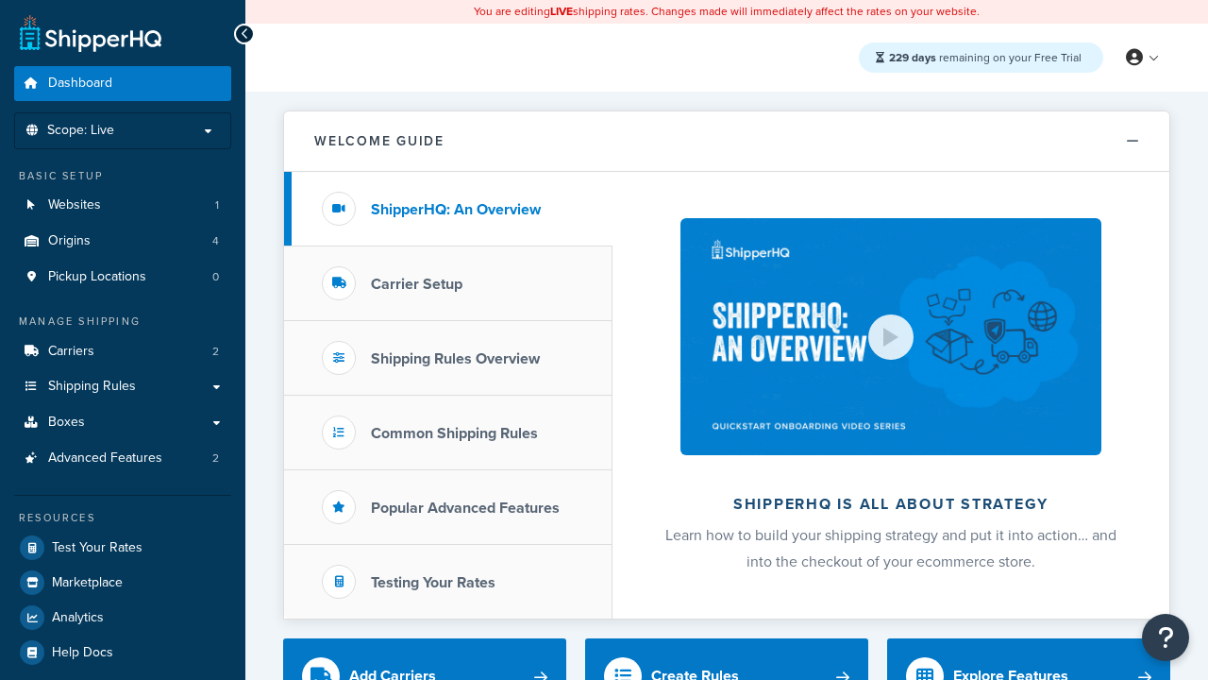  What do you see at coordinates (123, 176) in the screenshot?
I see `div: Basic Setup` at bounding box center [123, 176].